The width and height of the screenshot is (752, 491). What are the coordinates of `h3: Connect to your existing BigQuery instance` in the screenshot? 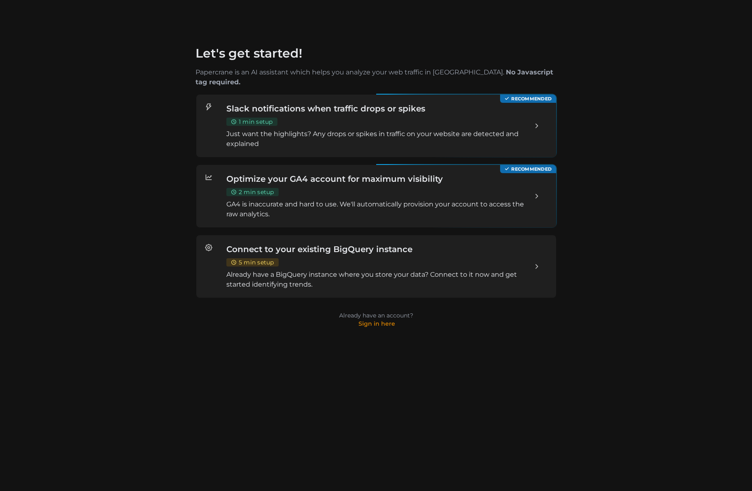 It's located at (376, 249).